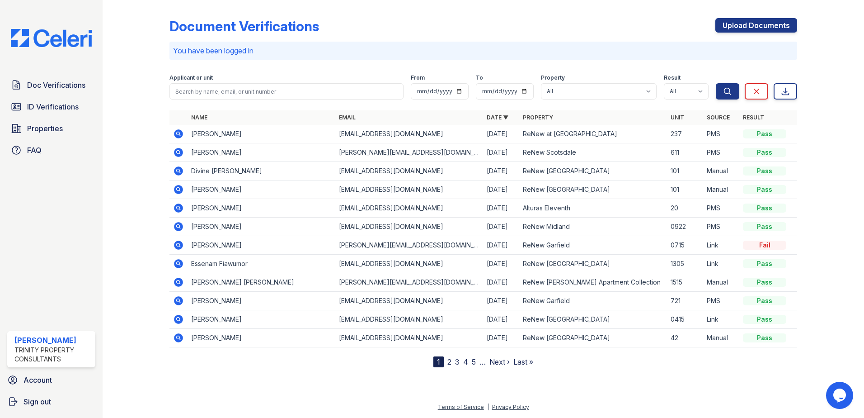 This screenshot has width=864, height=418. I want to click on td: 20, so click(685, 208).